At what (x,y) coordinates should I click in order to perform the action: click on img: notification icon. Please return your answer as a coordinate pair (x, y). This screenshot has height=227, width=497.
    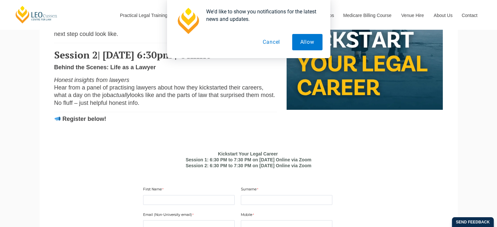
    Looking at the image, I should click on (188, 21).